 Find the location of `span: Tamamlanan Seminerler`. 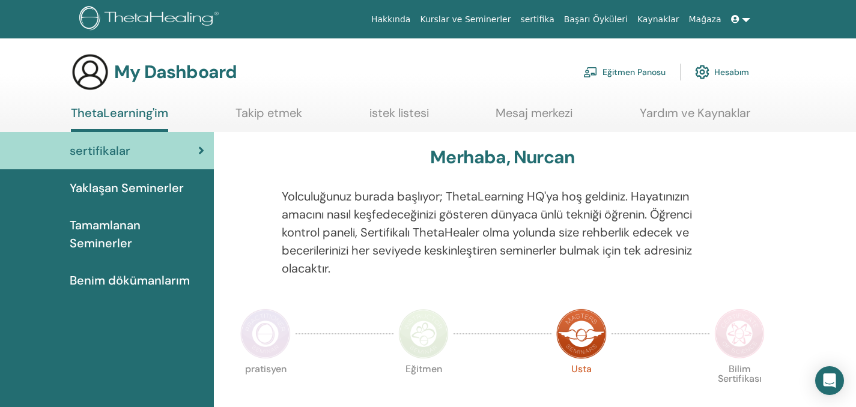

span: Tamamlanan Seminerler is located at coordinates (137, 234).